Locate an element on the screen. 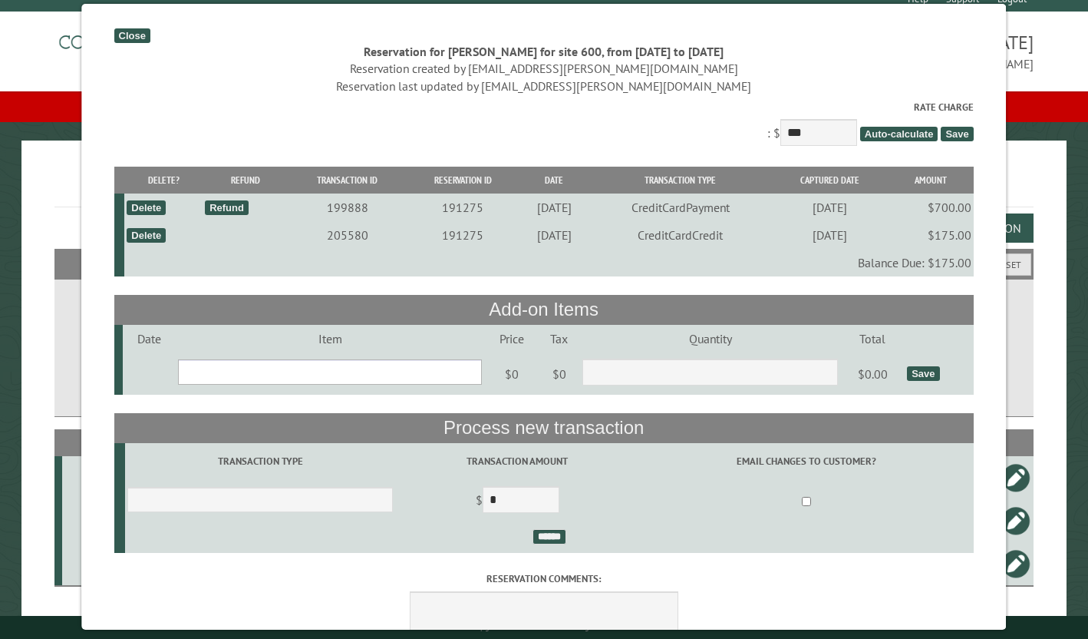 This screenshot has width=1088, height=639. img: Campground Commander is located at coordinates (150, 48).